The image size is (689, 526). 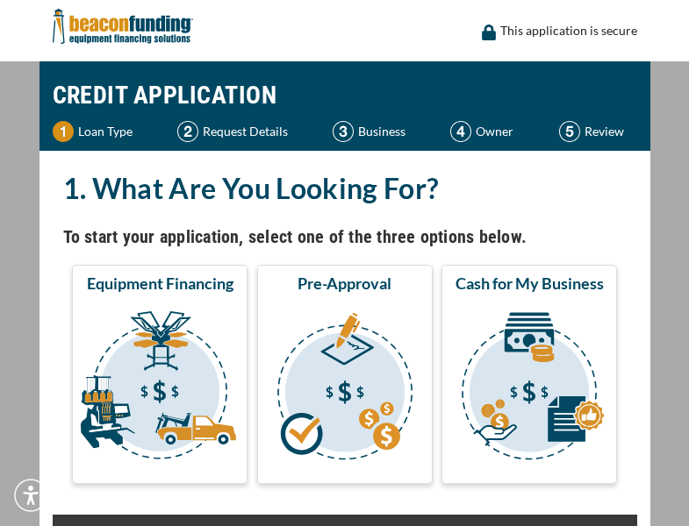 I want to click on img: Cash for My Business, so click(x=529, y=389).